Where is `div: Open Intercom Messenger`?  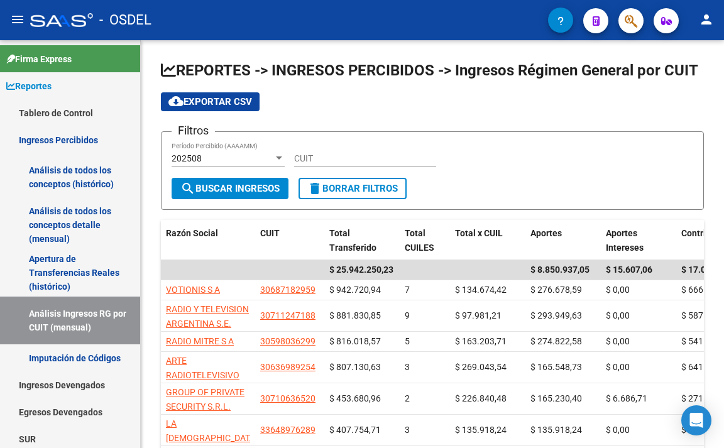 div: Open Intercom Messenger is located at coordinates (696, 420).